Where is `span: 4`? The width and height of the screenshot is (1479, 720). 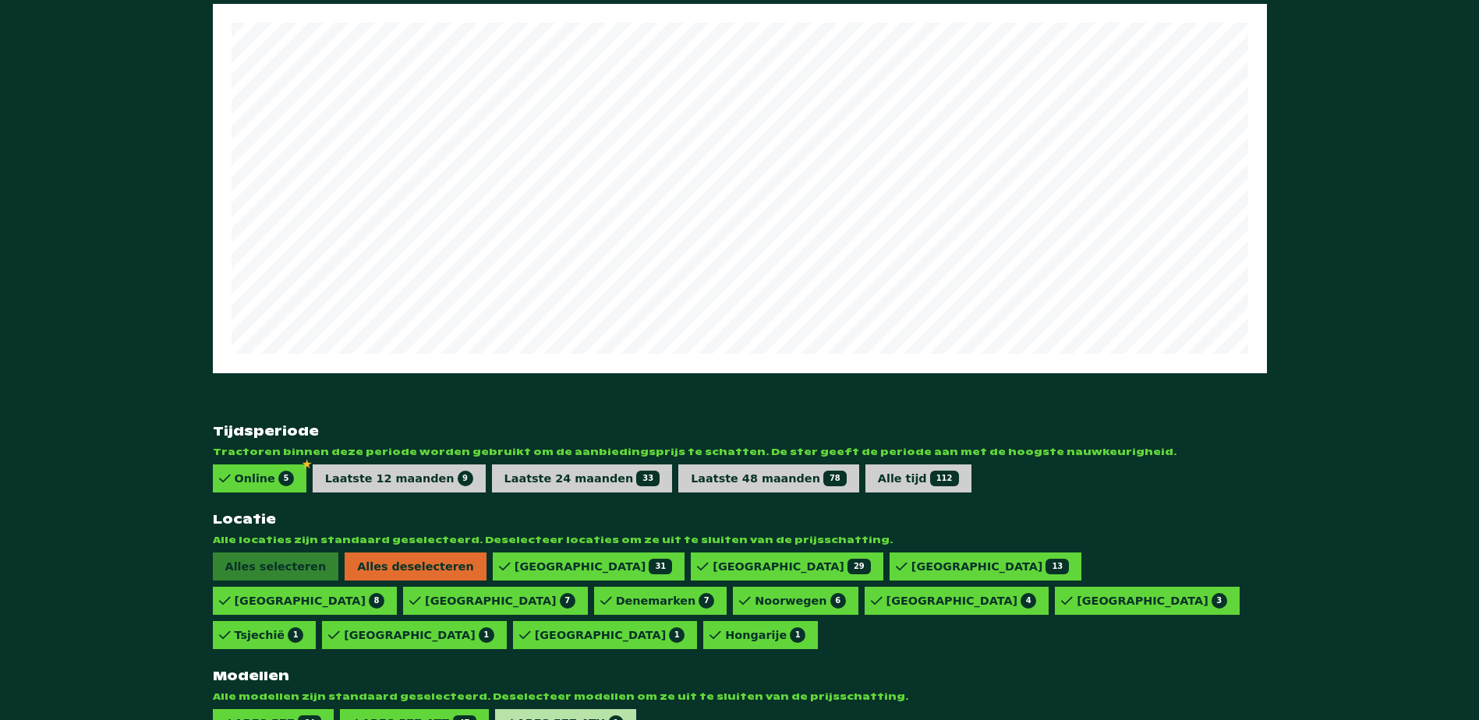
span: 4 is located at coordinates (1028, 601).